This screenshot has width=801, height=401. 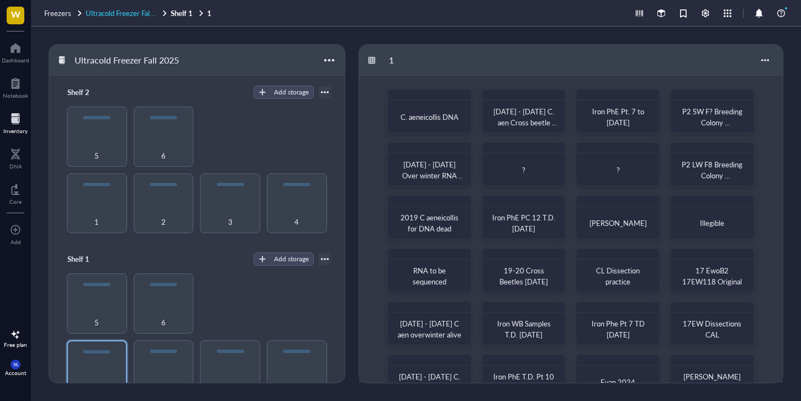 What do you see at coordinates (15, 131) in the screenshot?
I see `div: Inventory` at bounding box center [15, 131].